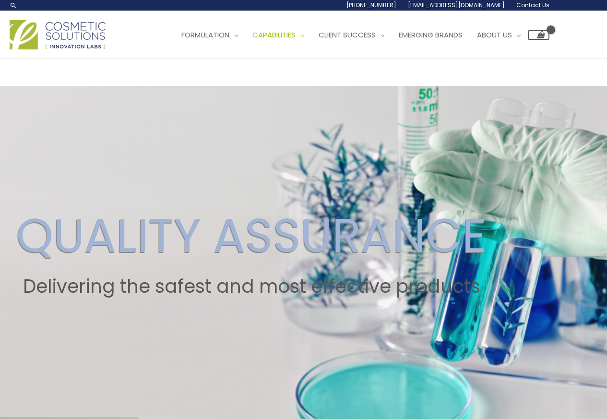  Describe the element at coordinates (13, 5) in the screenshot. I see `a: Search icon link` at that location.